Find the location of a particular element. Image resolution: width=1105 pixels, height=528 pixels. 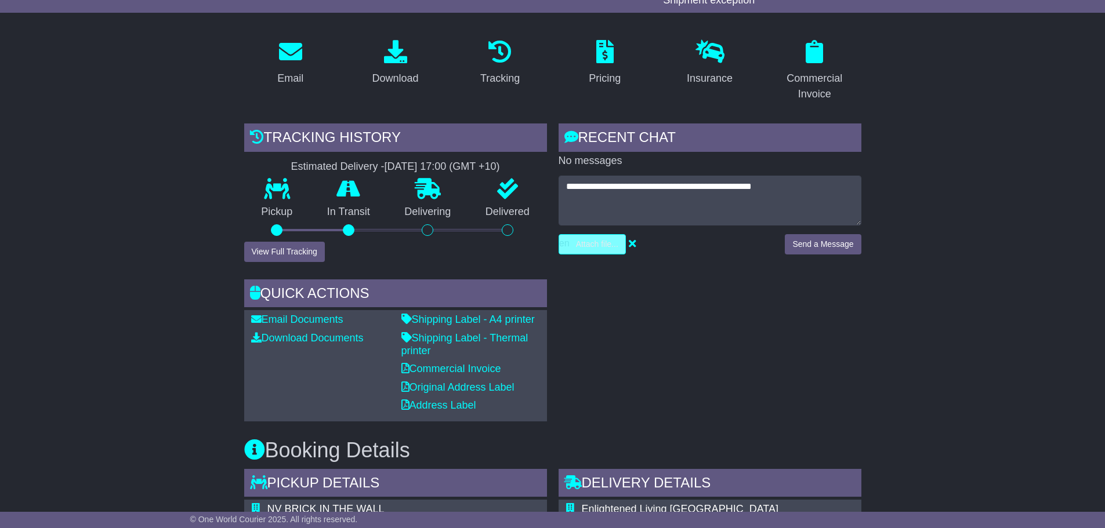

div: Tracking history is located at coordinates (396, 139).